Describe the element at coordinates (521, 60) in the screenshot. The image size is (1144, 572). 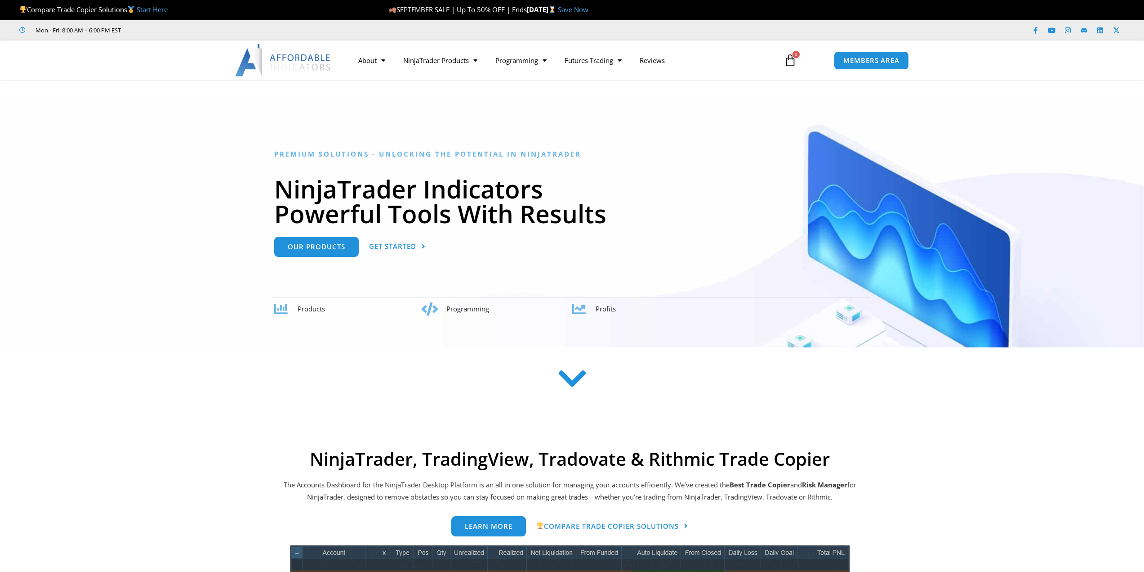
I see `a: Programming` at that location.